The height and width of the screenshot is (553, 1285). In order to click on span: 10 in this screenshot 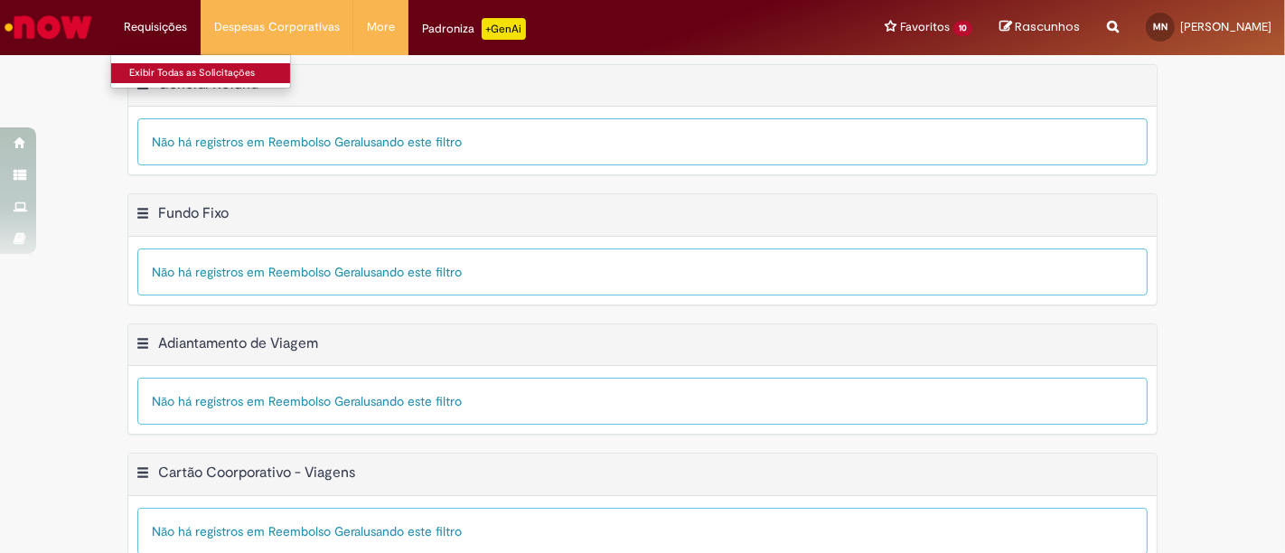, I will do `click(962, 28)`.